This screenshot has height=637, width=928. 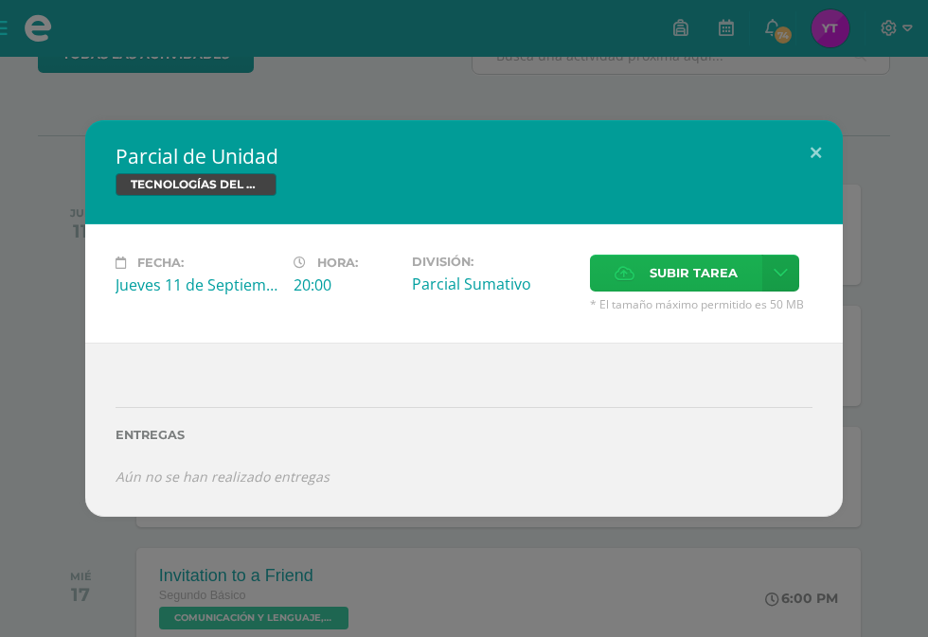 What do you see at coordinates (160, 262) in the screenshot?
I see `span: Fecha:` at bounding box center [160, 262].